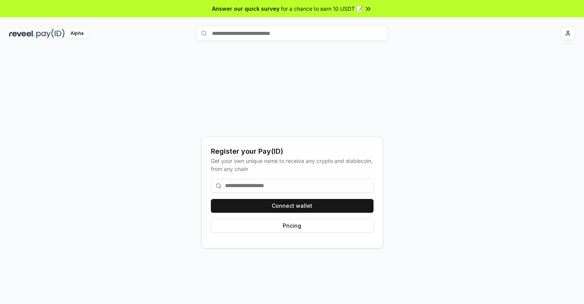 Image resolution: width=584 pixels, height=304 pixels. I want to click on div: Register your Pay(ID), so click(292, 151).